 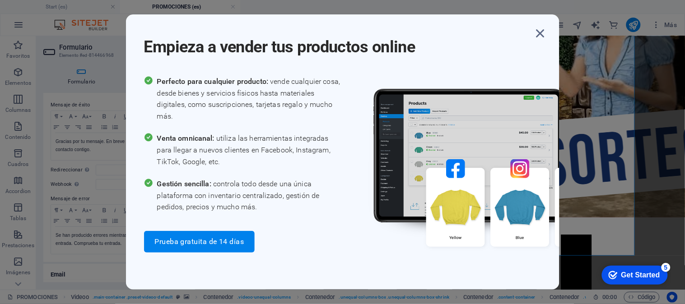 What do you see at coordinates (213, 81) in the screenshot?
I see `span: Perfecto para cualquier producto:` at bounding box center [213, 81].